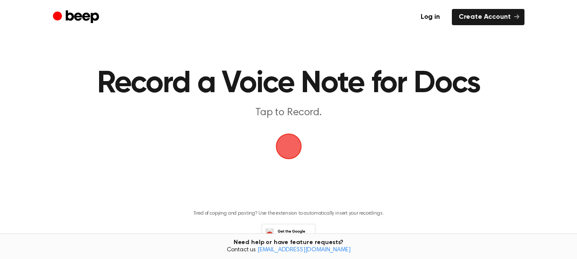 This screenshot has width=577, height=259. What do you see at coordinates (289, 147) in the screenshot?
I see `img: Beep Logo` at bounding box center [289, 147].